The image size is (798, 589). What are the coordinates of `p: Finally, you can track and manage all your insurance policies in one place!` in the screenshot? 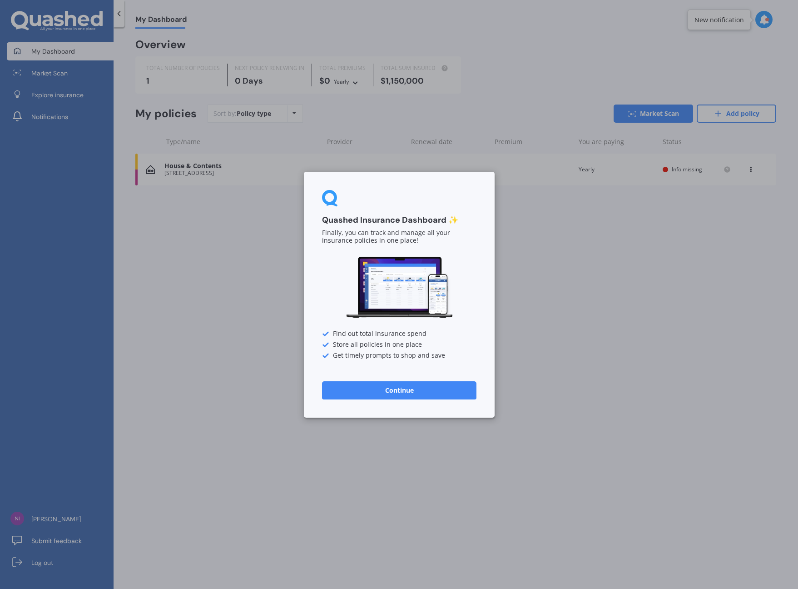 It's located at (399, 237).